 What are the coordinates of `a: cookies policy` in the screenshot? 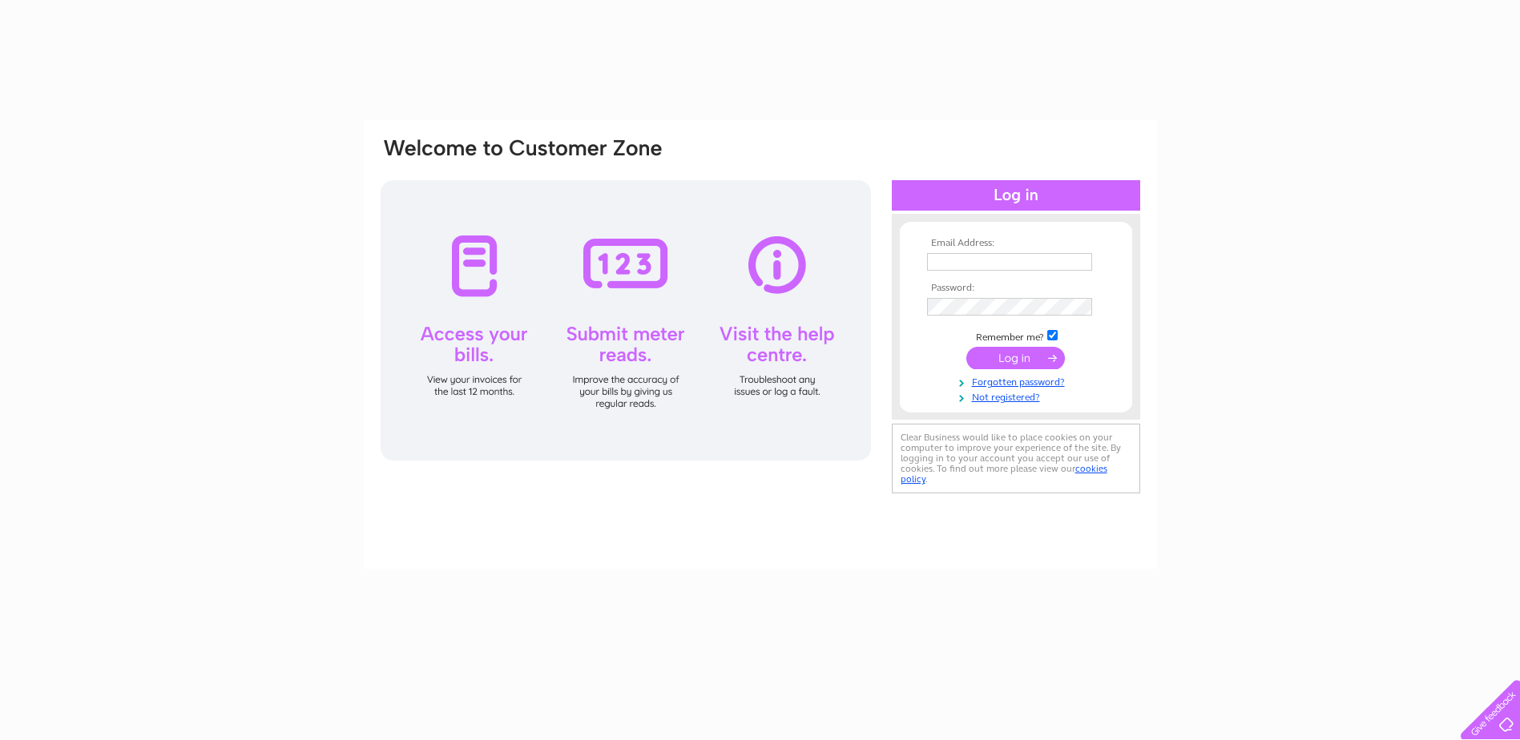 It's located at (1004, 474).